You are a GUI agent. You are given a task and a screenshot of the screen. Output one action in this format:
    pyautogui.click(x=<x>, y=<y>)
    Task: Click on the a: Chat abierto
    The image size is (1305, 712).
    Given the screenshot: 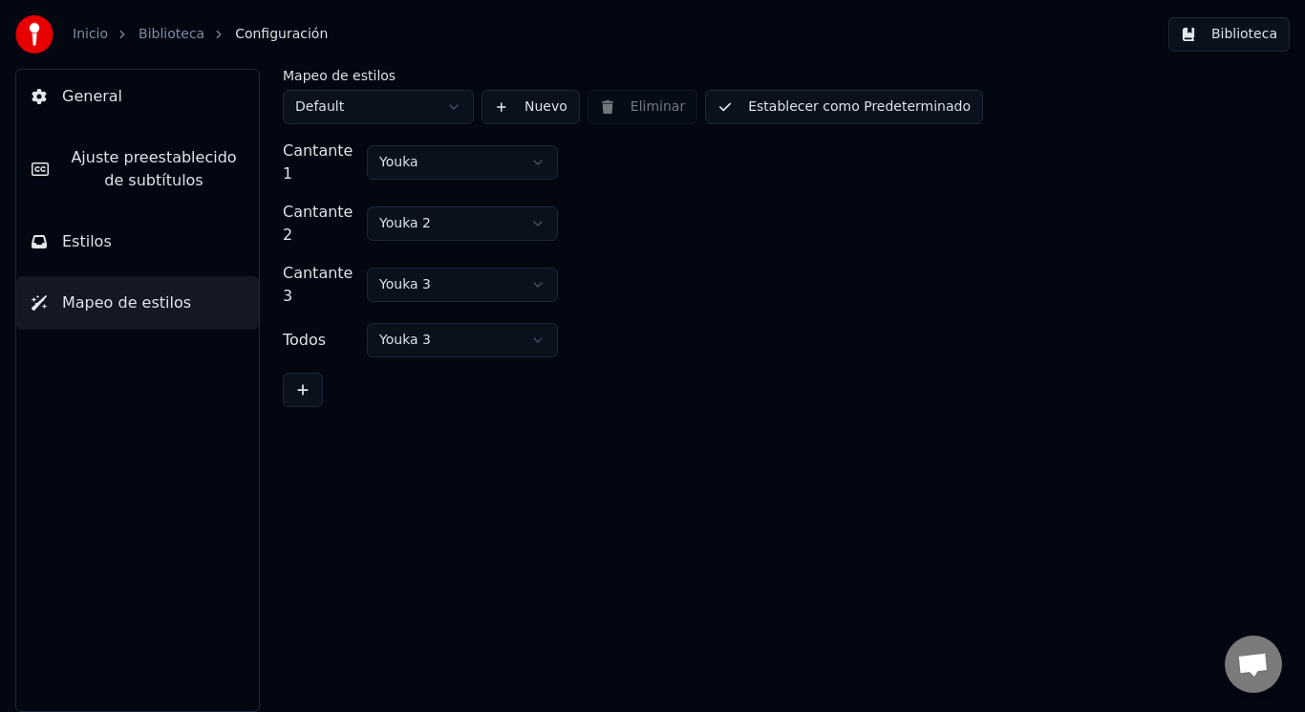 What is the action you would take?
    pyautogui.click(x=1254, y=664)
    